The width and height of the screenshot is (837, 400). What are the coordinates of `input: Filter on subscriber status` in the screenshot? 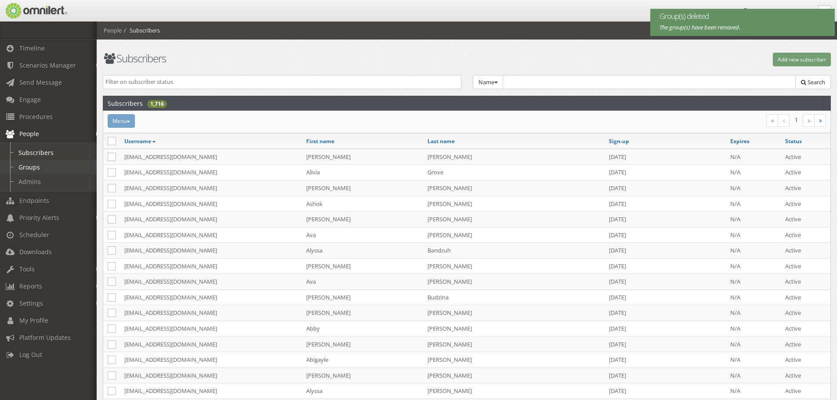 It's located at (282, 82).